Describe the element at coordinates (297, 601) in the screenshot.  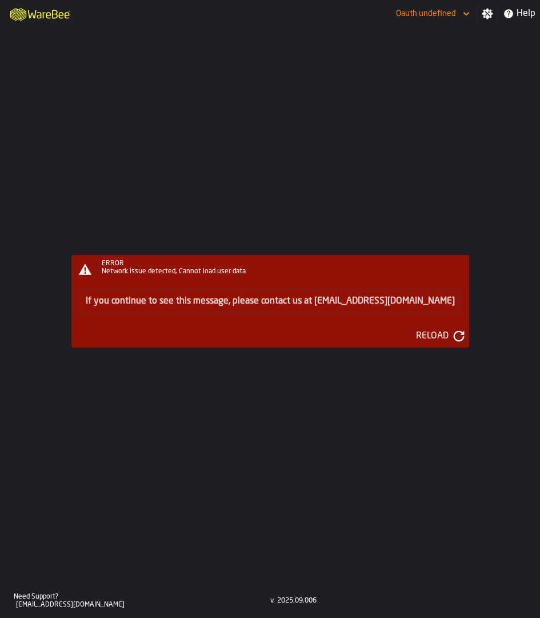
I see `div: 2025.09.006` at that location.